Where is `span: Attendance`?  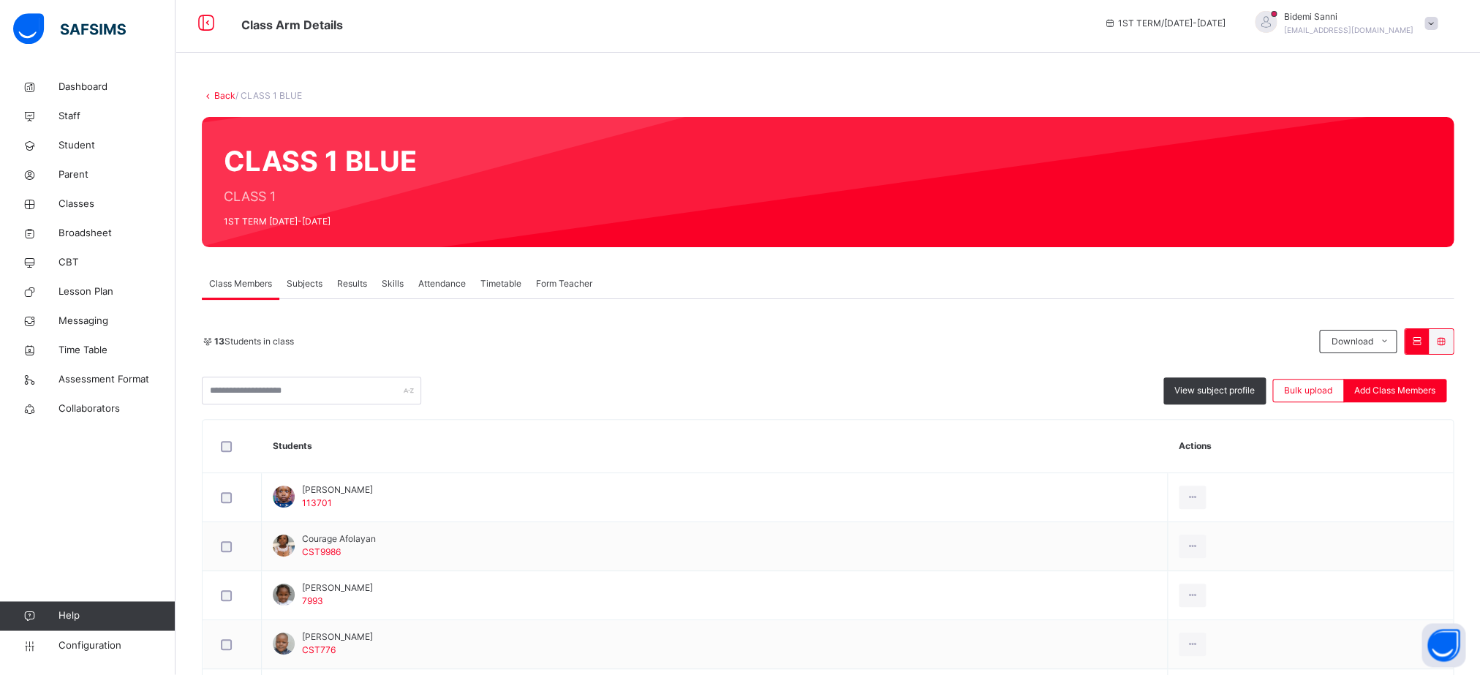
span: Attendance is located at coordinates (442, 284).